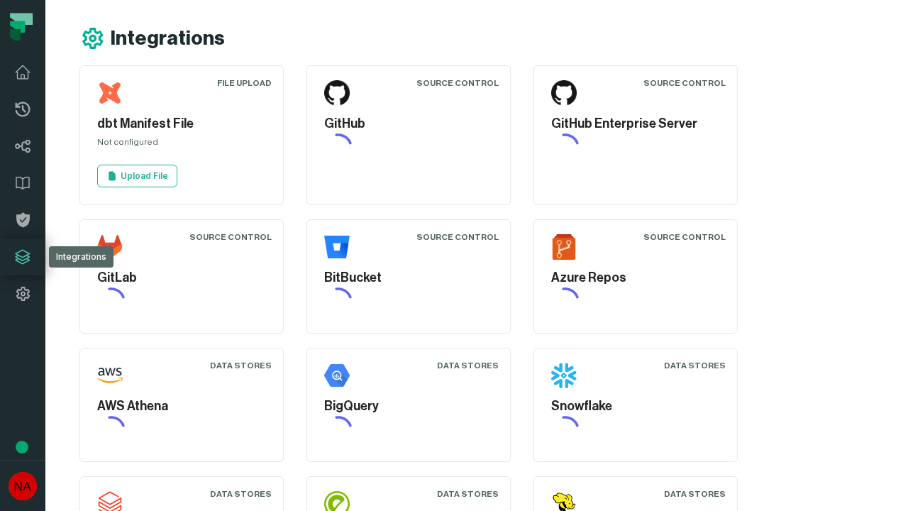  What do you see at coordinates (564, 375) in the screenshot?
I see `img: Snowflake` at bounding box center [564, 375].